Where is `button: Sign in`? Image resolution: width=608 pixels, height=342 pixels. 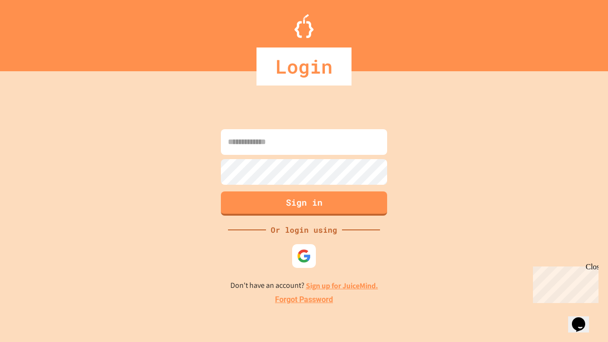 button: Sign in is located at coordinates (304, 203).